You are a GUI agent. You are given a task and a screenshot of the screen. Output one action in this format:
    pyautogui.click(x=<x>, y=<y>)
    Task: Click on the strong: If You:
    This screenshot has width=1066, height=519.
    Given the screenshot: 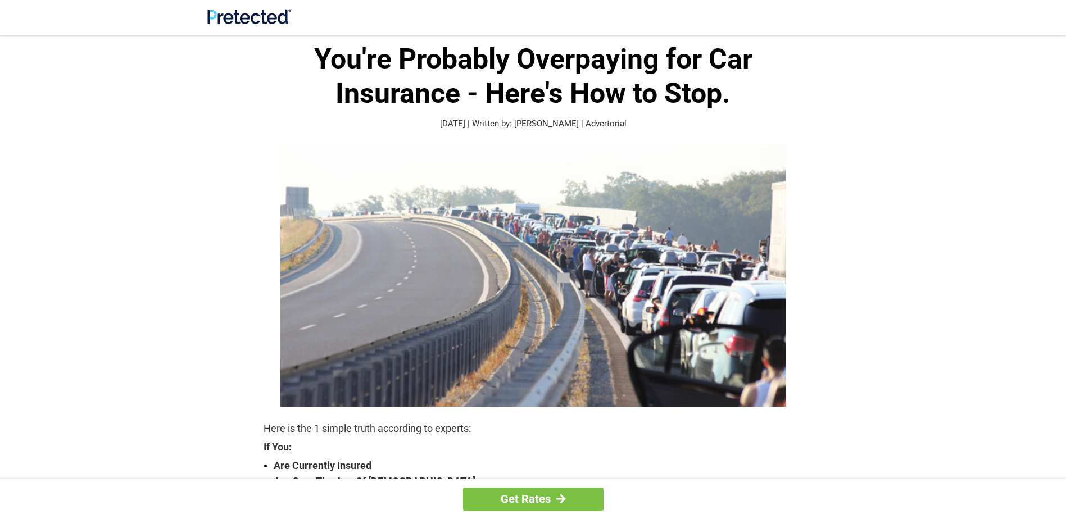 What is the action you would take?
    pyautogui.click(x=533, y=447)
    